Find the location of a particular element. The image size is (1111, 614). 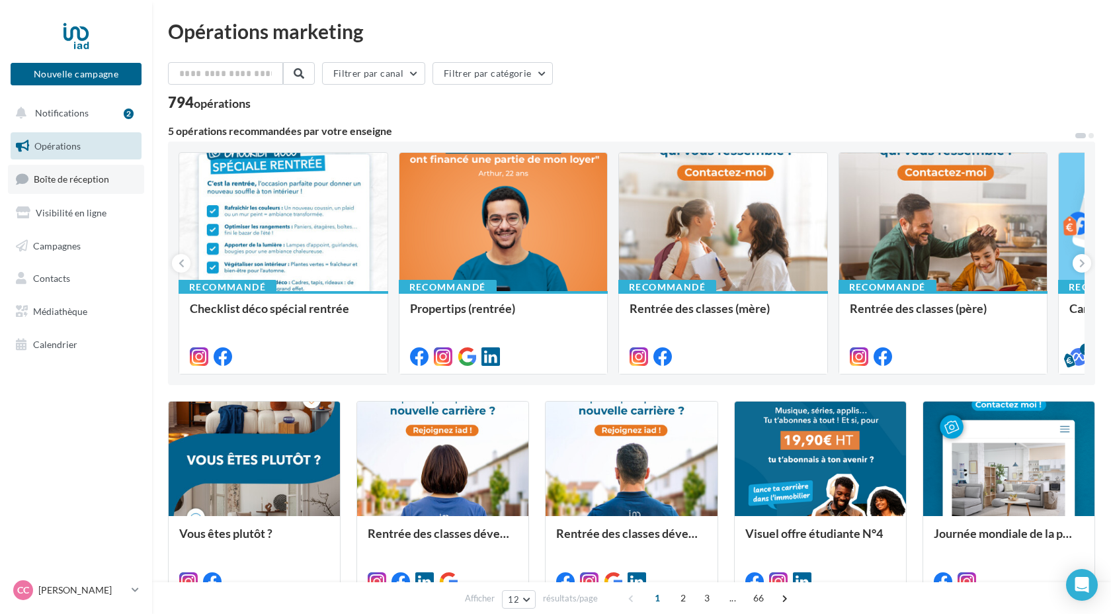

span: 3 is located at coordinates (707, 598).